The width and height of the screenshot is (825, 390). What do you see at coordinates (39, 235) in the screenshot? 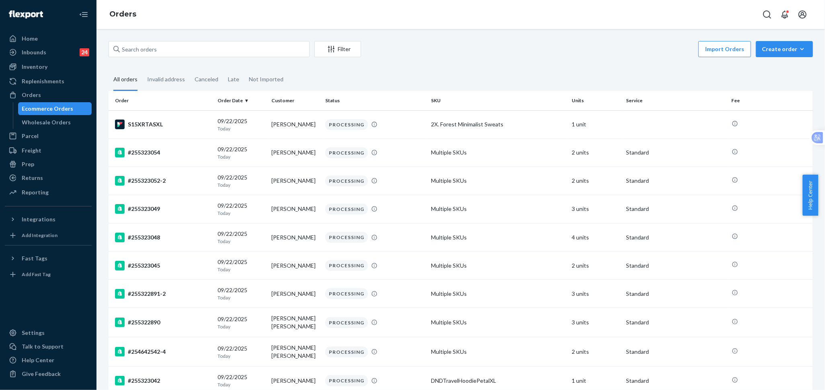
I see `div: Add Integration` at bounding box center [39, 235].